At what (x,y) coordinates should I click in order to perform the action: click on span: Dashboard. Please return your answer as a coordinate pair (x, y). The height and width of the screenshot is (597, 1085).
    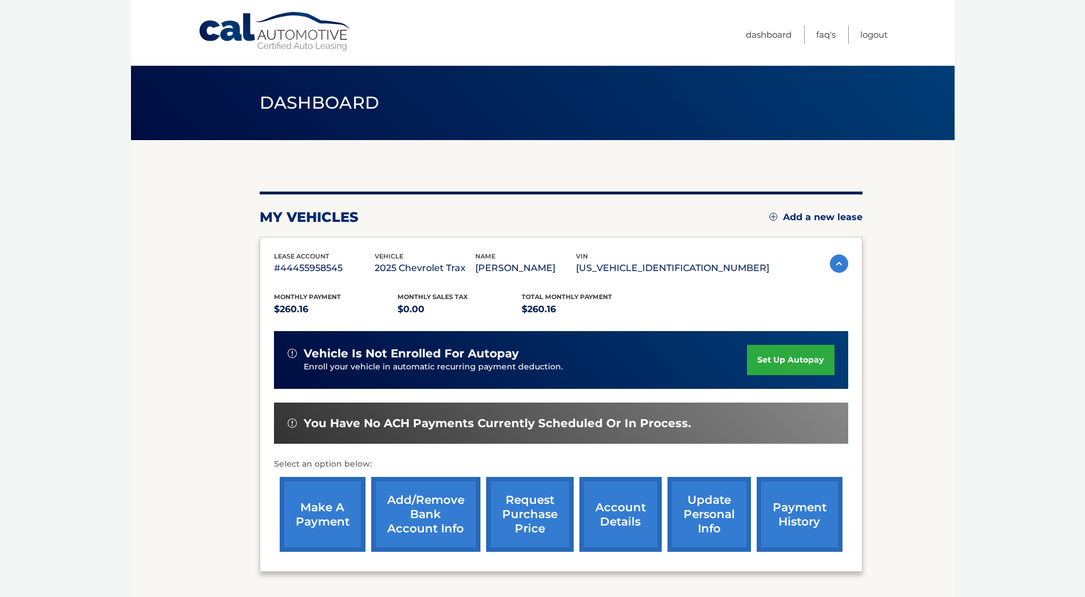
    Looking at the image, I should click on (320, 102).